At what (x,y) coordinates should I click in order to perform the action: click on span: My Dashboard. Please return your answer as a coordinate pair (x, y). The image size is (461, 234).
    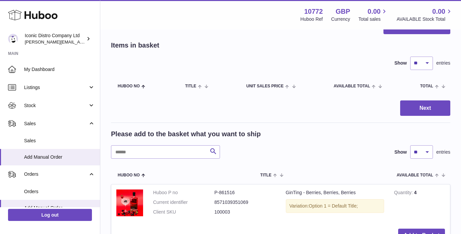
    Looking at the image, I should click on (59, 69).